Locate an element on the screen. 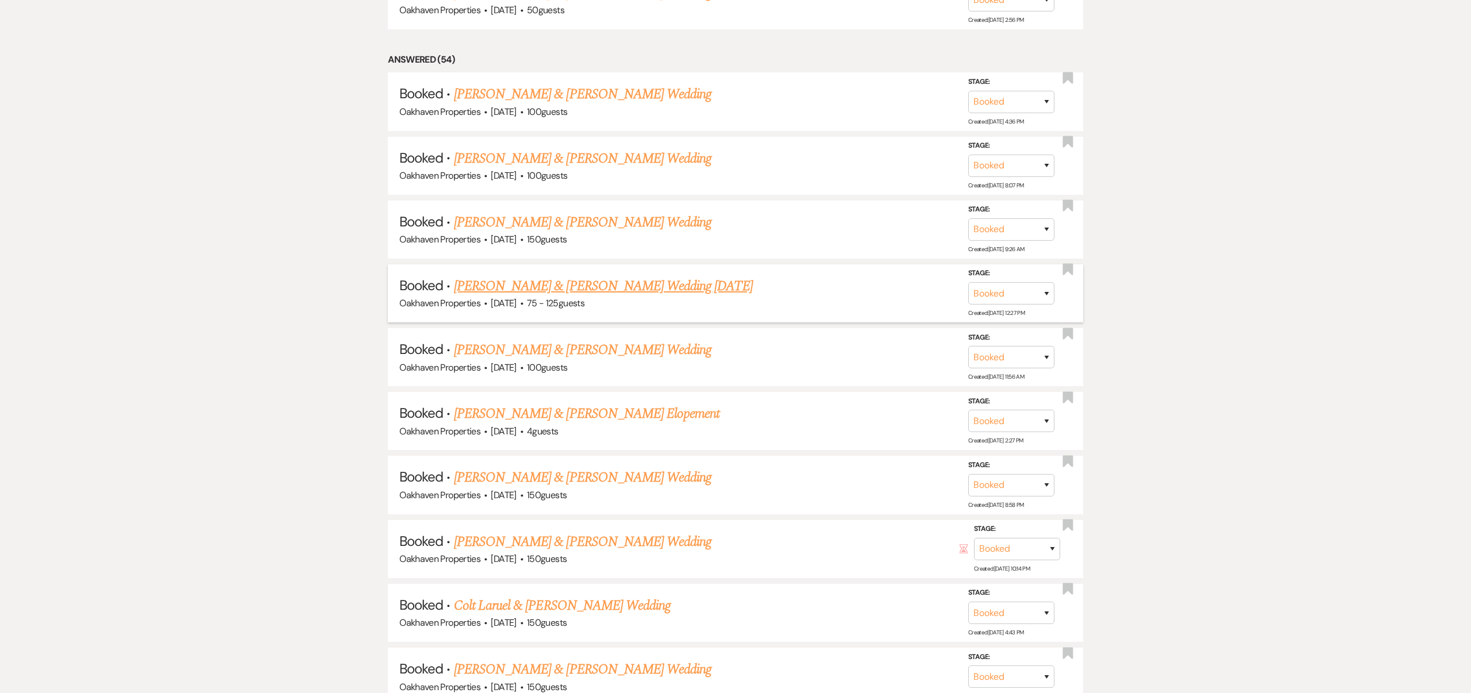 This screenshot has width=1471, height=693. span: 4 guests is located at coordinates (542, 431).